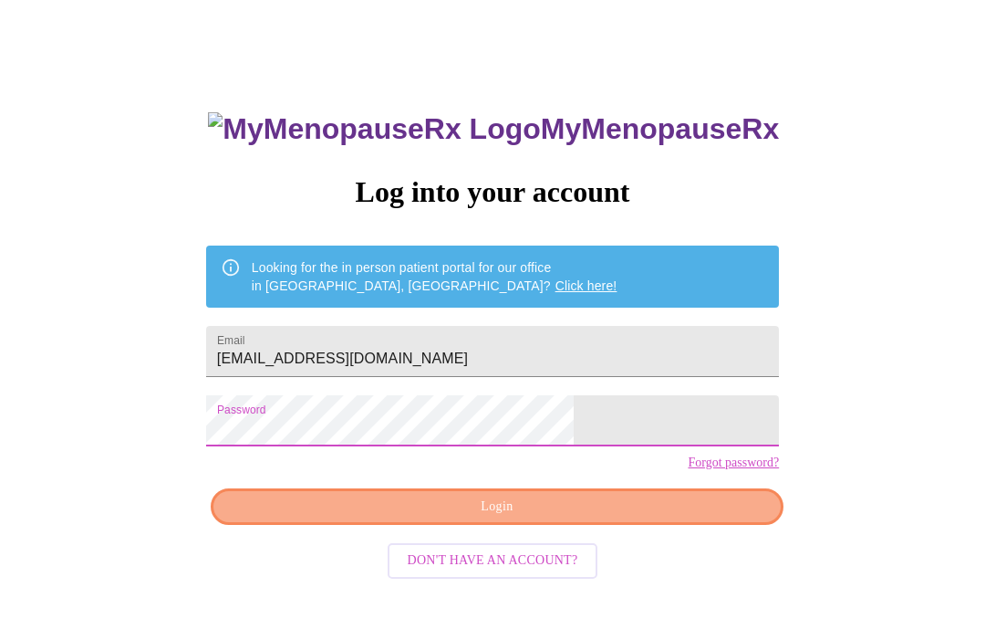 The width and height of the screenshot is (985, 619). What do you see at coordinates (374, 129) in the screenshot?
I see `img: MyMenopauseRx Logo` at bounding box center [374, 129].